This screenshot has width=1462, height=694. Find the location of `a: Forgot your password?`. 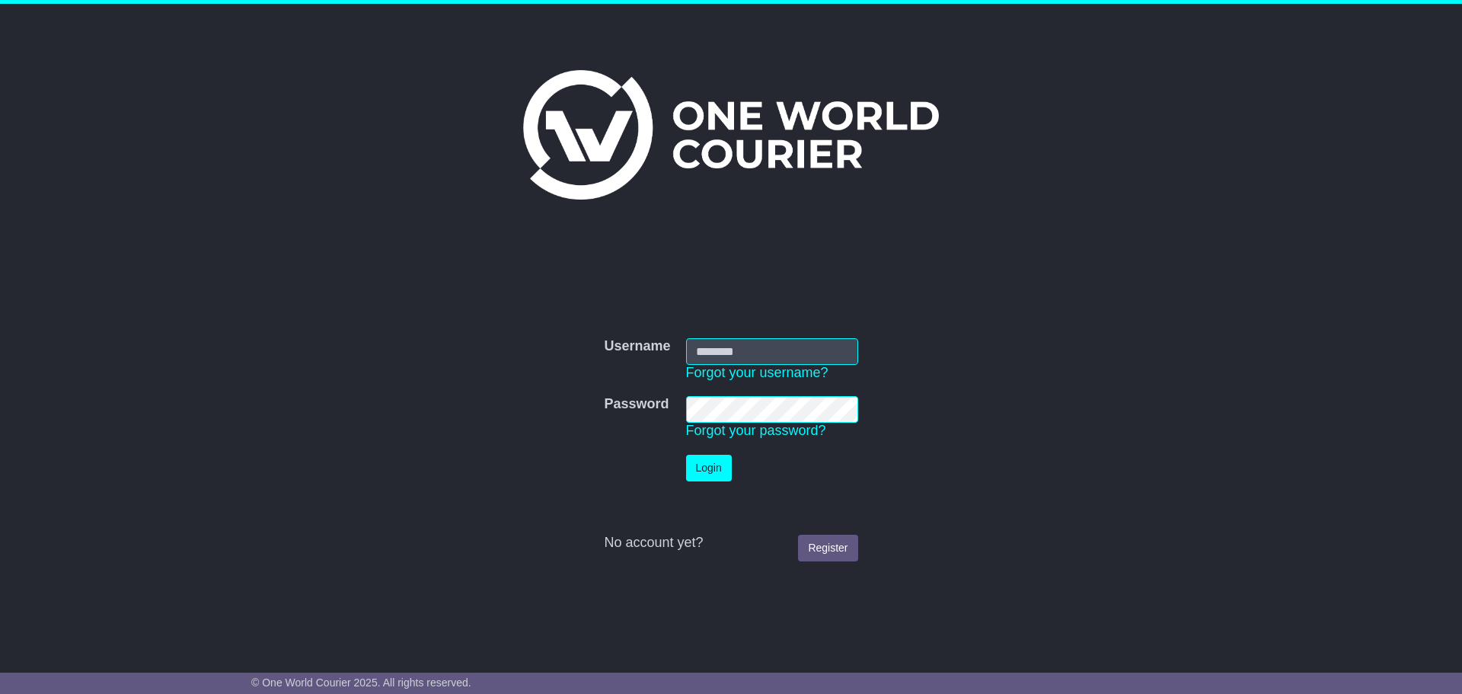

a: Forgot your password? is located at coordinates (756, 430).